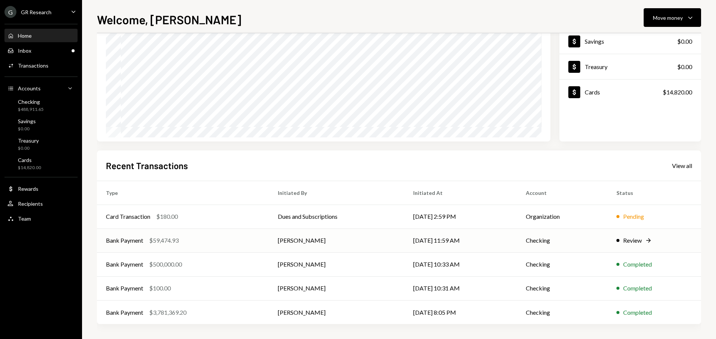 This screenshot has width=716, height=339. What do you see at coordinates (41, 105) in the screenshot?
I see `a: Checking$488,911.65` at bounding box center [41, 105].